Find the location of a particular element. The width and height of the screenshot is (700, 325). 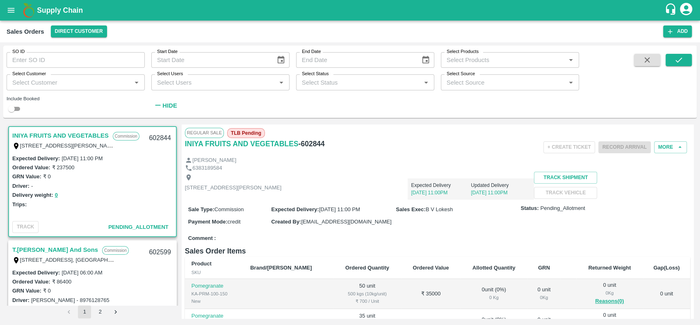

nav: pagination navigation is located at coordinates (92, 311).